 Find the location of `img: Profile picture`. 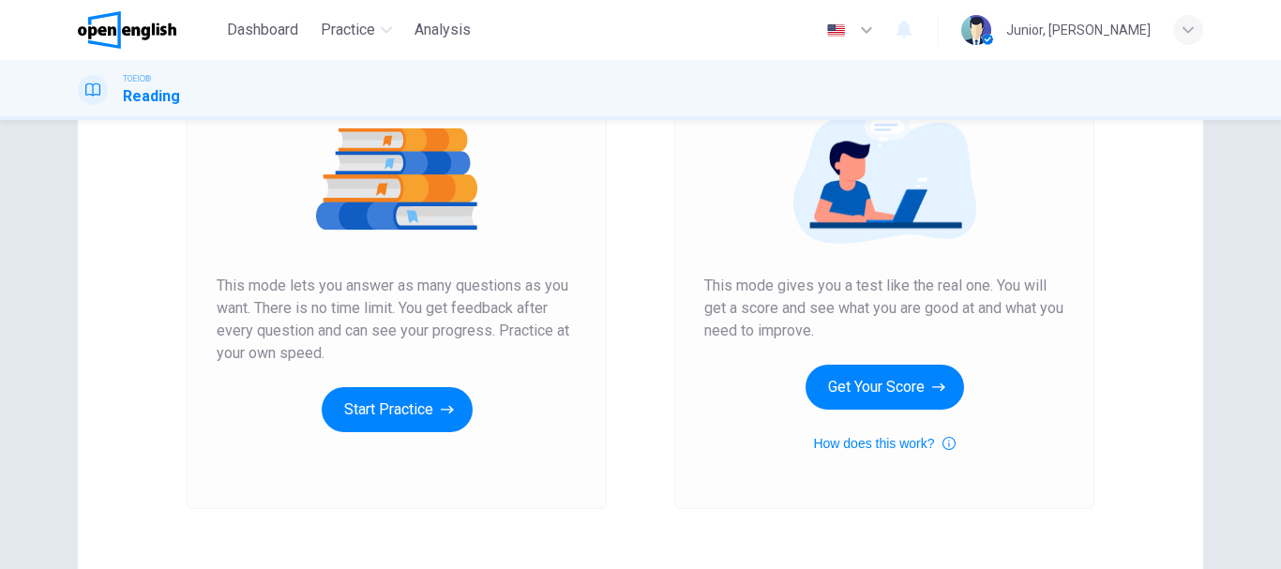

img: Profile picture is located at coordinates (976, 30).